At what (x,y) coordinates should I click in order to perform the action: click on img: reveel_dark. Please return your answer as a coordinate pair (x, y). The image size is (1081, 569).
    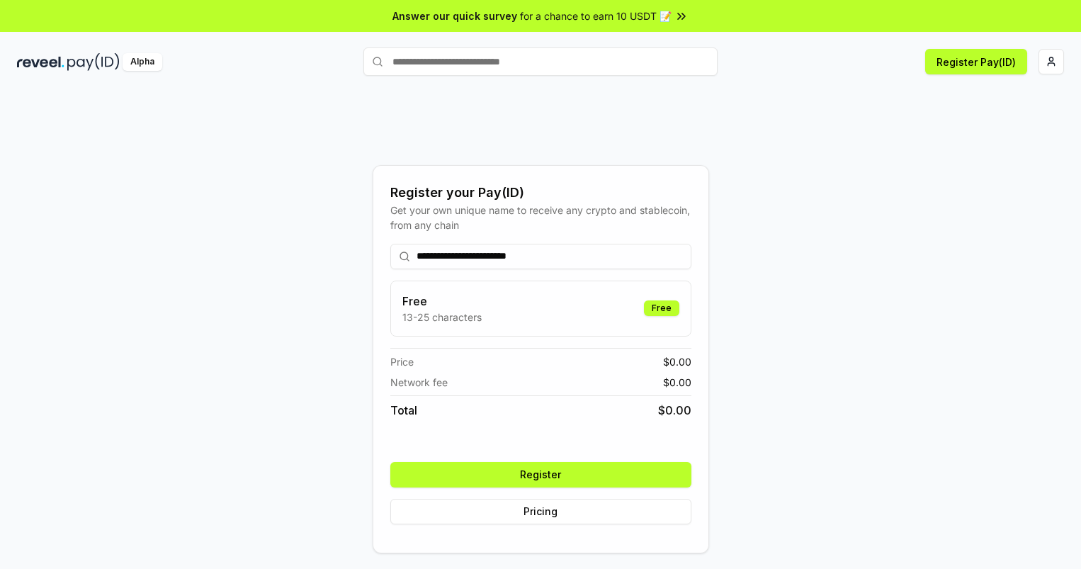
    Looking at the image, I should click on (40, 62).